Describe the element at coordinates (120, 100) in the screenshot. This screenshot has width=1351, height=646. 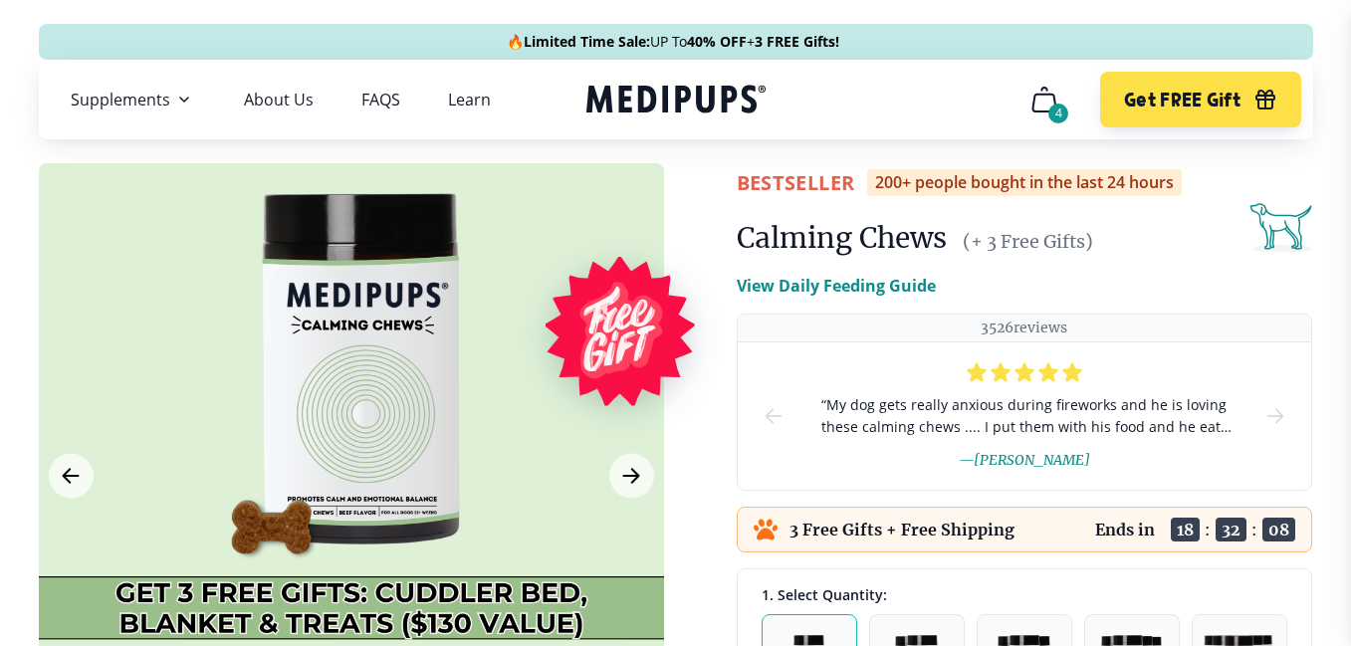
I see `span: Supplements` at that location.